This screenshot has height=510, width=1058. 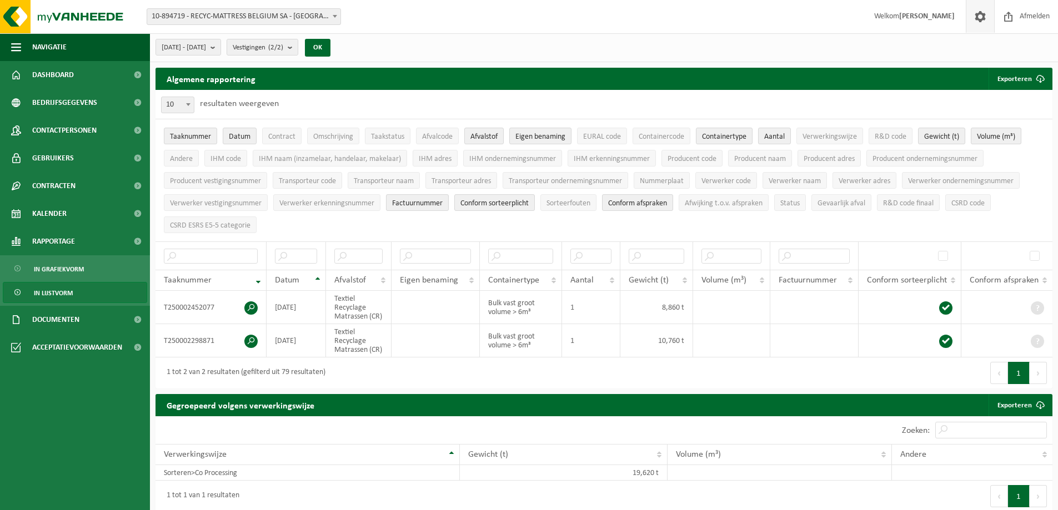 I want to click on span: IHM erkenningsnummer, so click(x=611, y=159).